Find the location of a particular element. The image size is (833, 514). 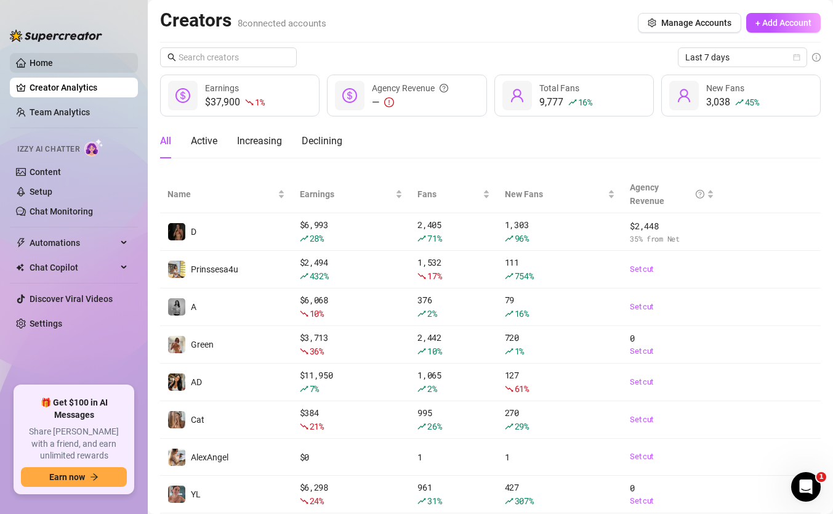

div: 2,405 is located at coordinates (454, 232).